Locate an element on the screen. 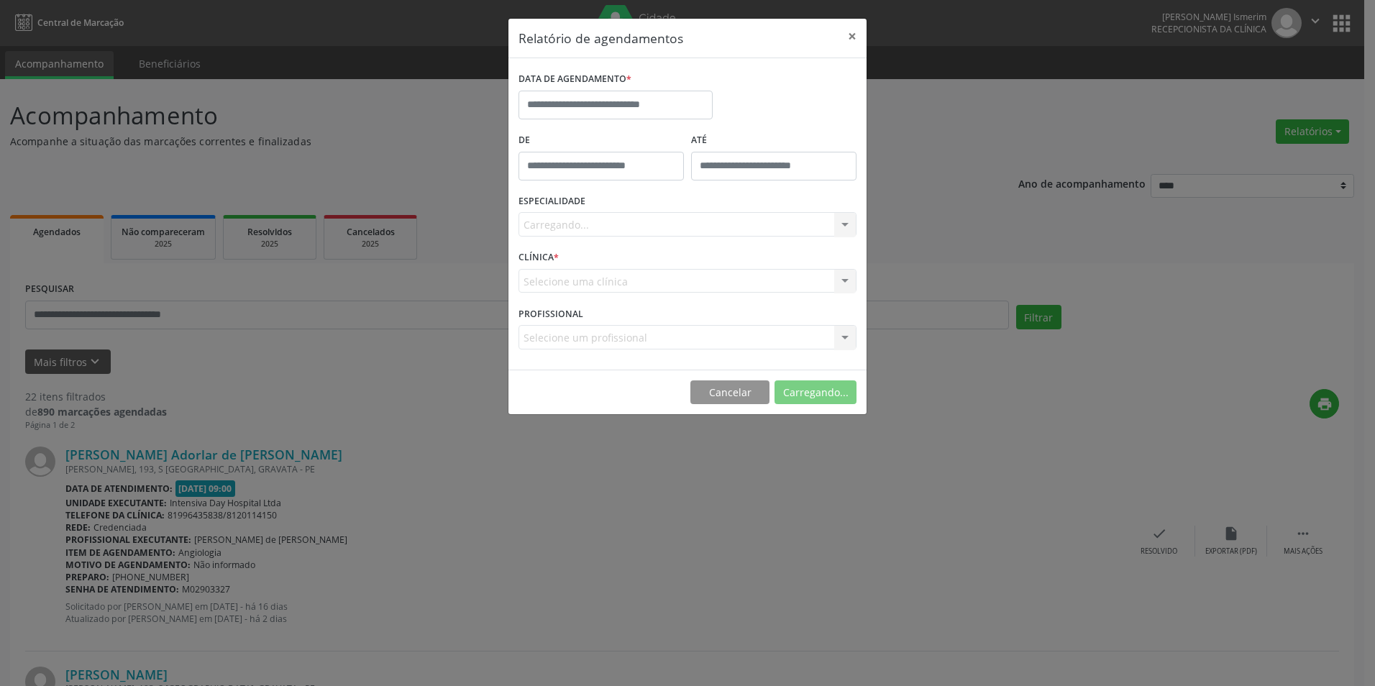 Image resolution: width=1375 pixels, height=686 pixels. label: DATA DE AGENDAMENTO is located at coordinates (575, 79).